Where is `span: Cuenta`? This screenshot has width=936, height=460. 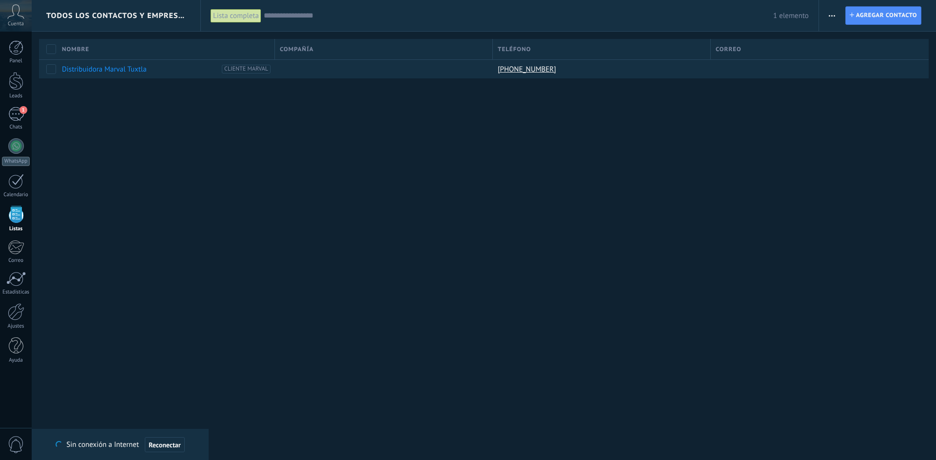
span: Cuenta is located at coordinates (16, 24).